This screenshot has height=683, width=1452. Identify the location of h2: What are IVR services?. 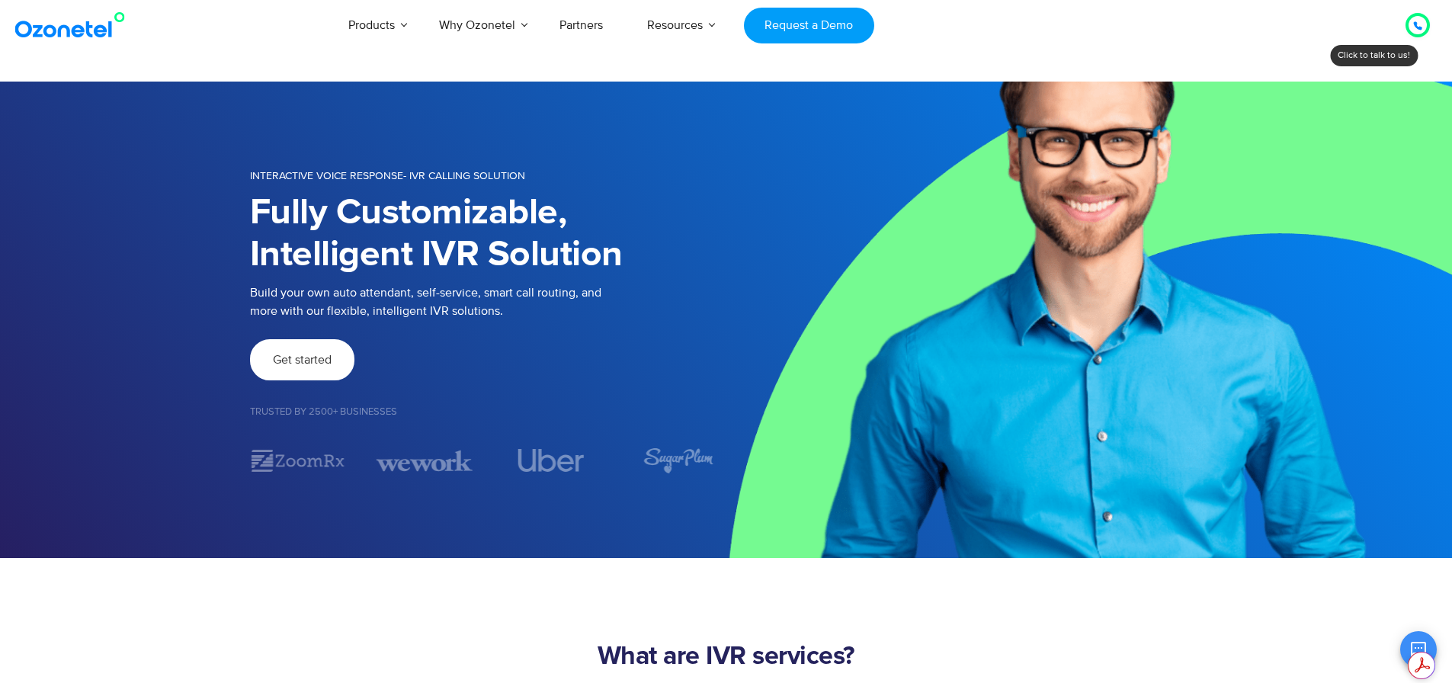
(727, 657).